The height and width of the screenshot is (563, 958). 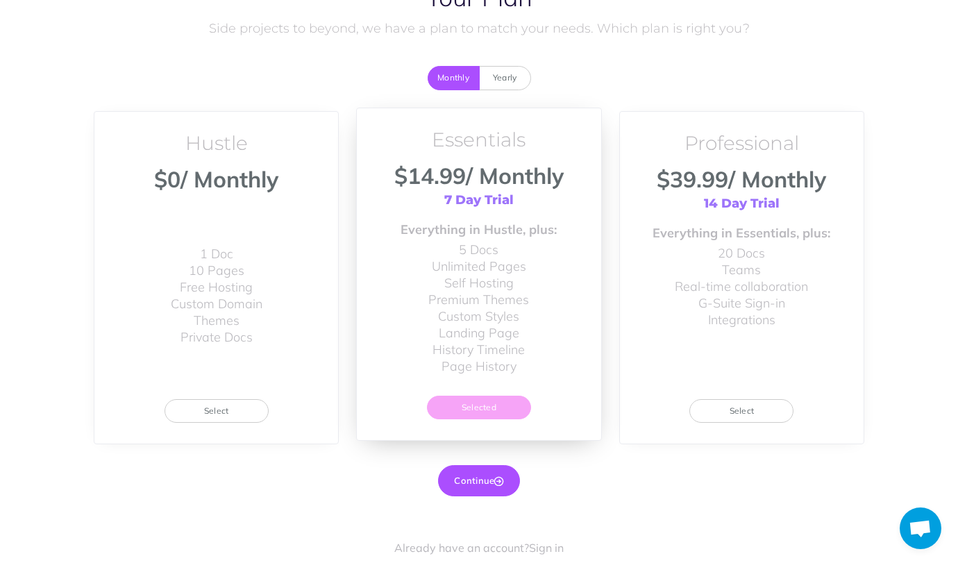 What do you see at coordinates (478, 230) in the screenshot?
I see `strong: Everything in Hustle, plus:` at bounding box center [478, 230].